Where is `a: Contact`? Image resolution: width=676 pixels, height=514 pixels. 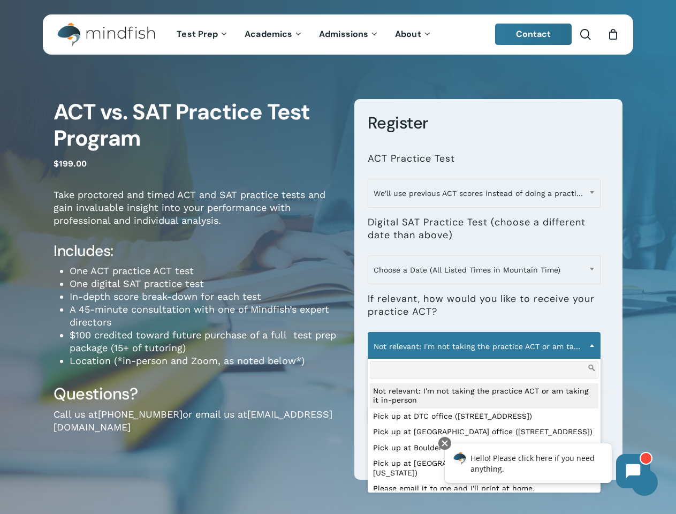
a: Contact is located at coordinates (534, 34).